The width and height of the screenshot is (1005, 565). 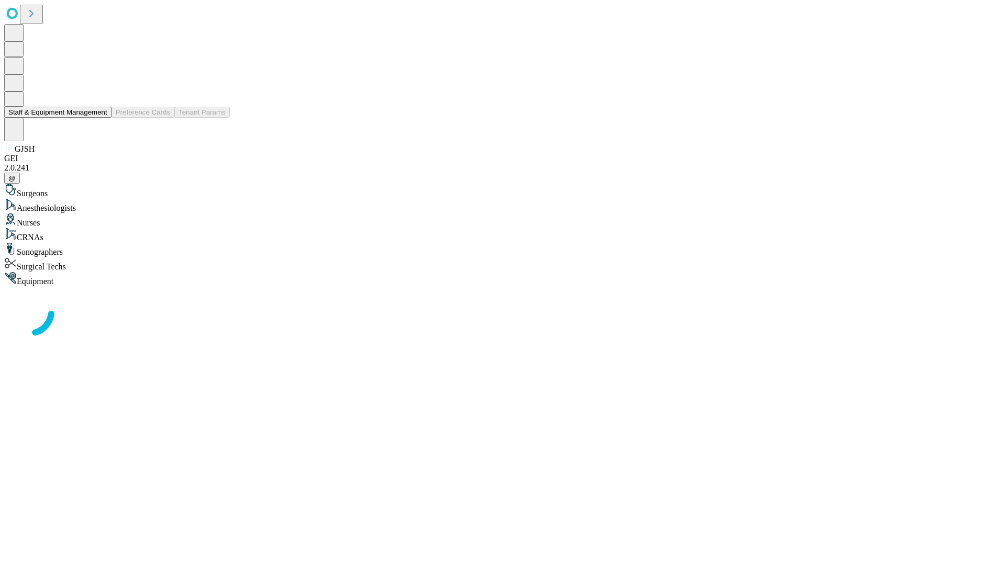 What do you see at coordinates (503, 168) in the screenshot?
I see `div: 2.0.241` at bounding box center [503, 168].